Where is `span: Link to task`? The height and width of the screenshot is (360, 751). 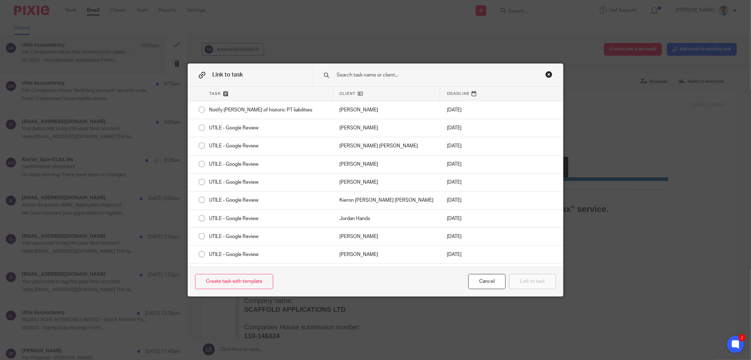 span: Link to task is located at coordinates (227, 75).